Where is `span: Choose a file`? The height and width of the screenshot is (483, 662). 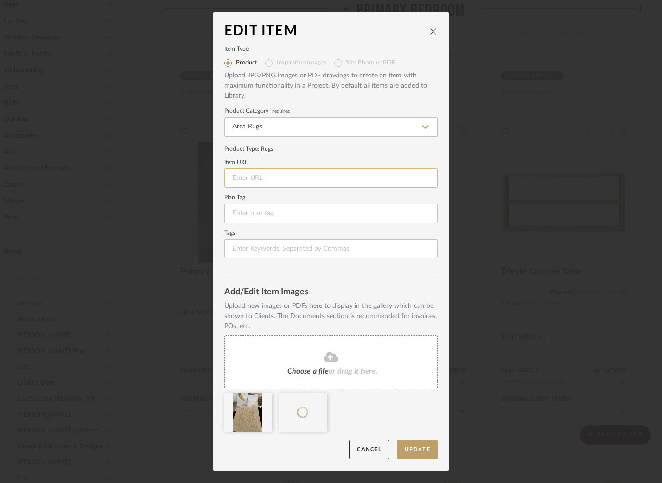
span: Choose a file is located at coordinates (308, 371).